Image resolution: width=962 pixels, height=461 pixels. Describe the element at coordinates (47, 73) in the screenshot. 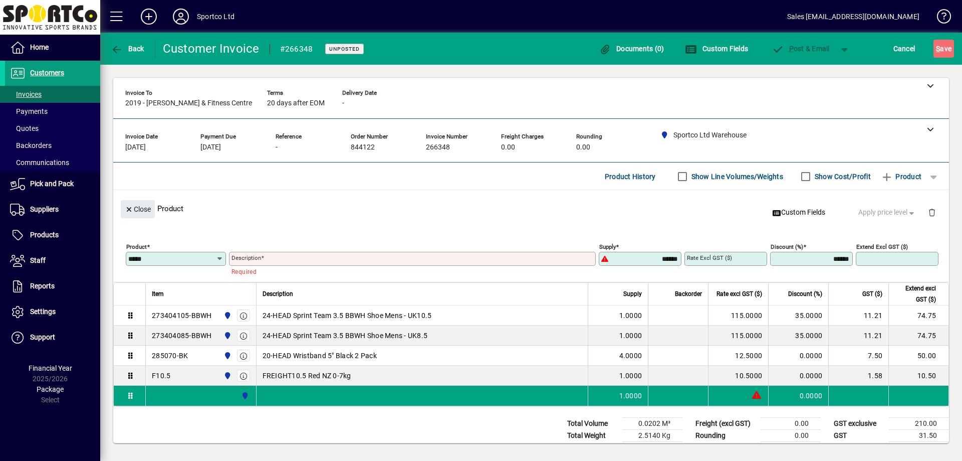

I see `span: Customers` at that location.